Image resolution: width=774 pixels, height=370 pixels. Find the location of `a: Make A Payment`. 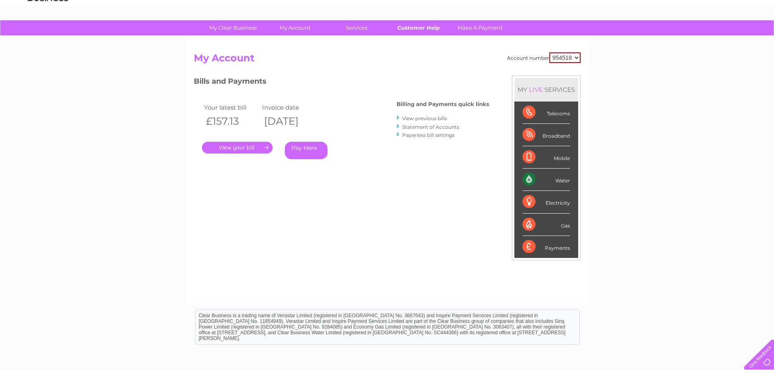

a: Make A Payment is located at coordinates (480, 28).